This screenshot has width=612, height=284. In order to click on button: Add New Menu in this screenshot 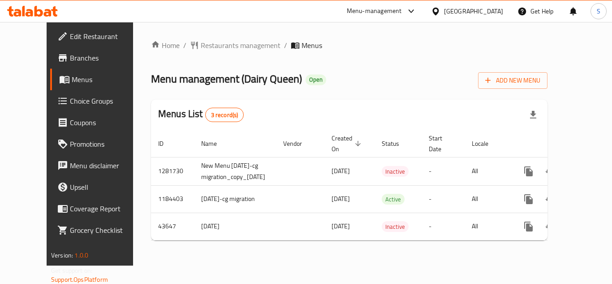, I will do `click(513, 80)`.